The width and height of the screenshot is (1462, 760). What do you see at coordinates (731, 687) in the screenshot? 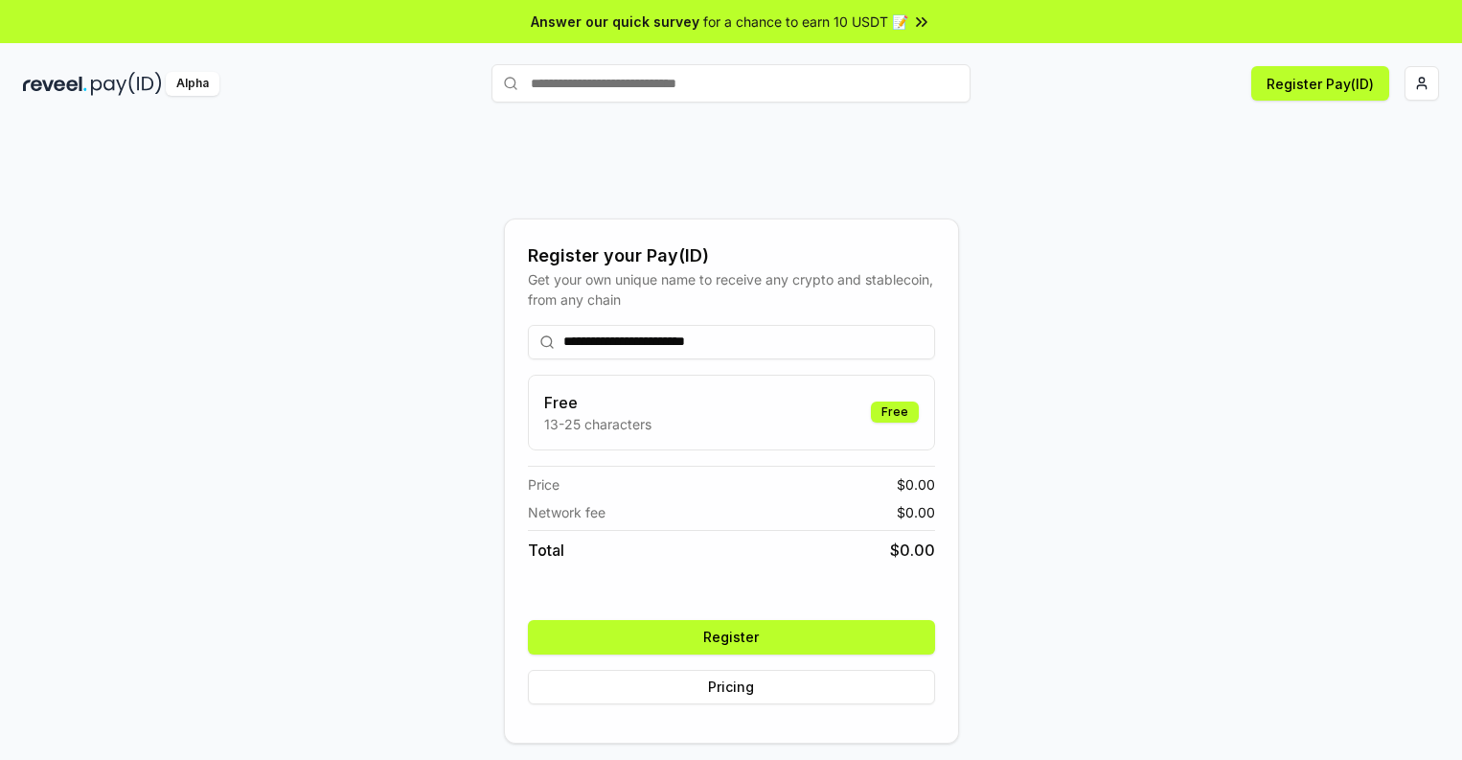
I see `button: Pricing` at bounding box center [731, 687].